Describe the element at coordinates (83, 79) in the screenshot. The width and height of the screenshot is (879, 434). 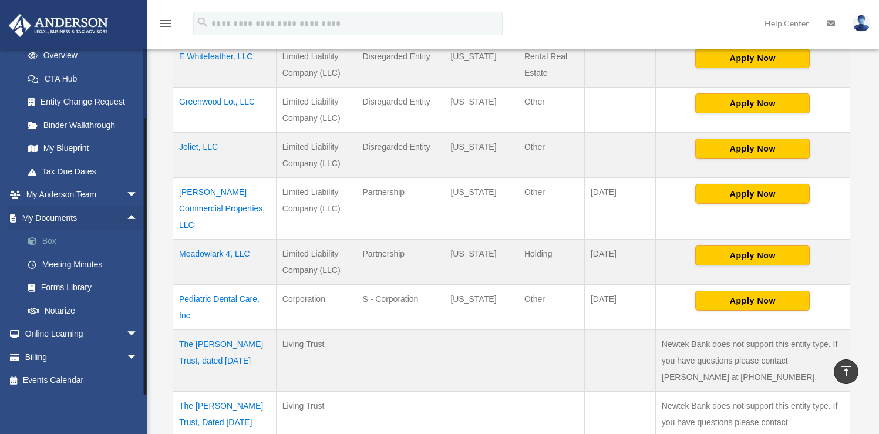
I see `a: CTA Hub` at that location.